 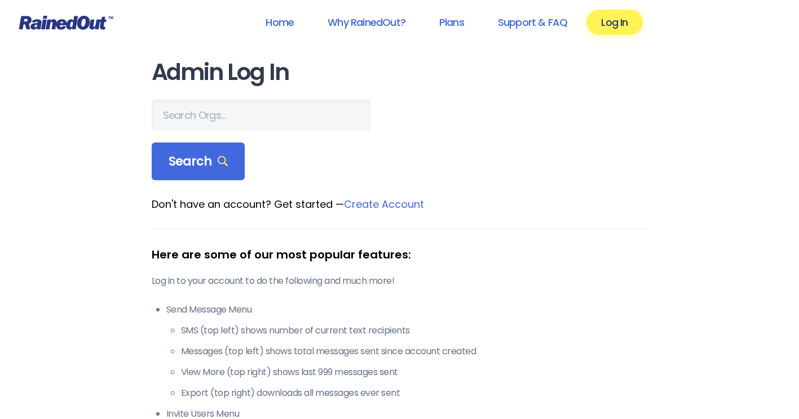 I want to click on a: Support & FAQ, so click(x=532, y=22).